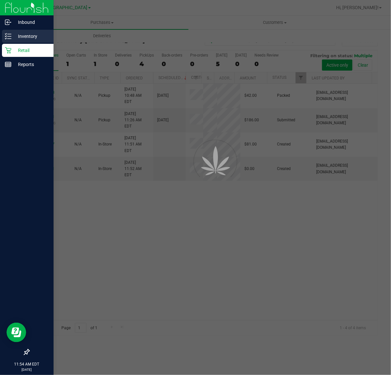  What do you see at coordinates (31, 22) in the screenshot?
I see `p: Inbound` at bounding box center [31, 22].